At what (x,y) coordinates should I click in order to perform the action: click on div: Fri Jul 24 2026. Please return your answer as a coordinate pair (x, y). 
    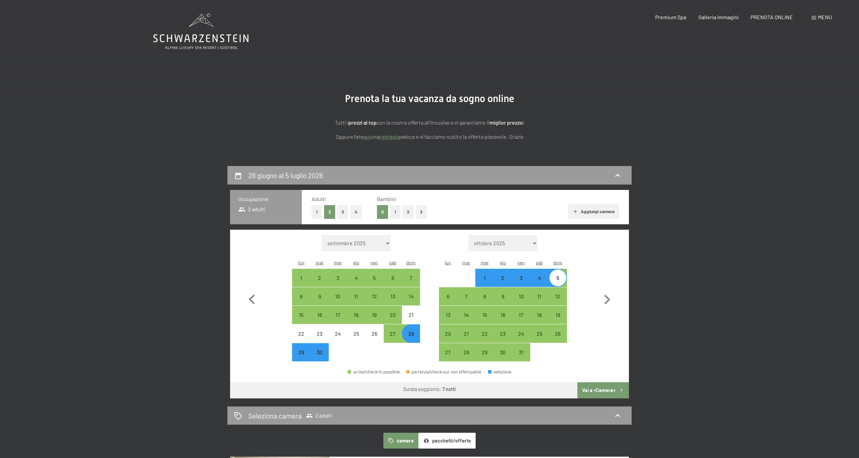
    Looking at the image, I should click on (521, 334).